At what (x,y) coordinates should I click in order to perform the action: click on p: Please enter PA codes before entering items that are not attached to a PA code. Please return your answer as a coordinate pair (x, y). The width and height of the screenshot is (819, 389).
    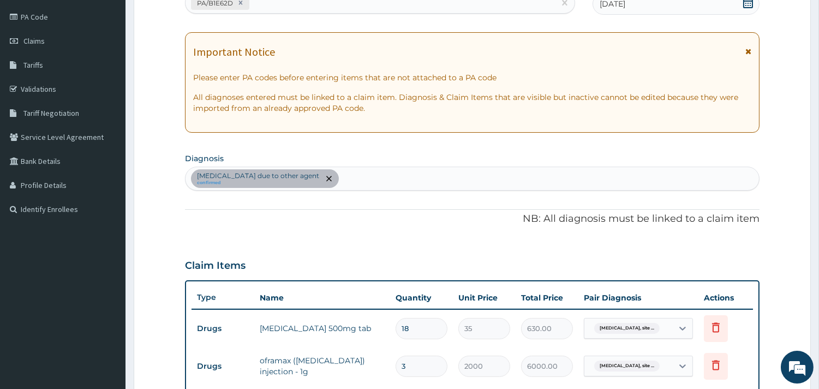
    Looking at the image, I should click on (472, 78).